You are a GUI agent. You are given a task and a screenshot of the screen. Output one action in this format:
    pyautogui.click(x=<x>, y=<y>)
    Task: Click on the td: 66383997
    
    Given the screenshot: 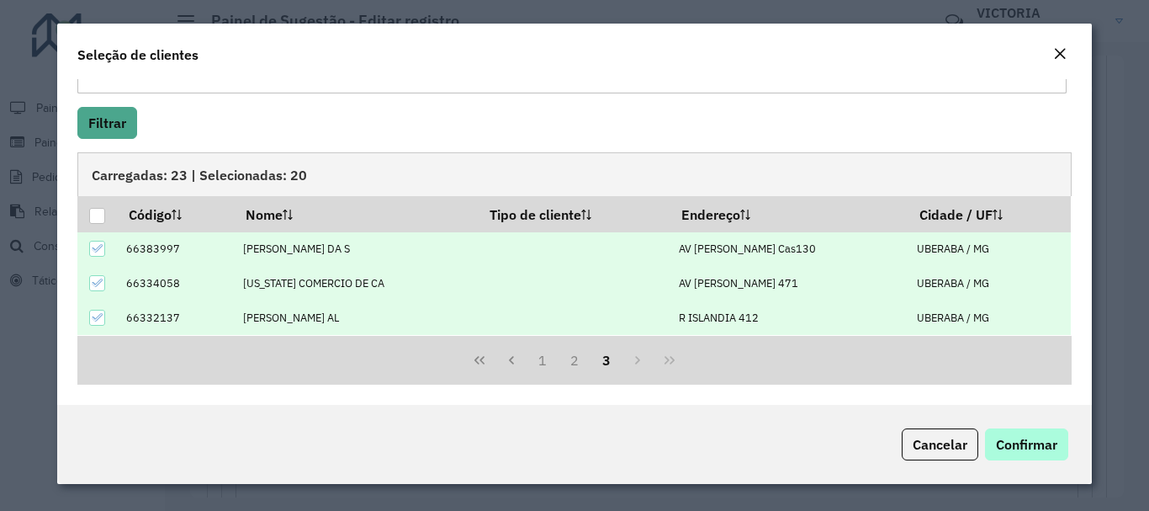 What is the action you would take?
    pyautogui.click(x=176, y=249)
    